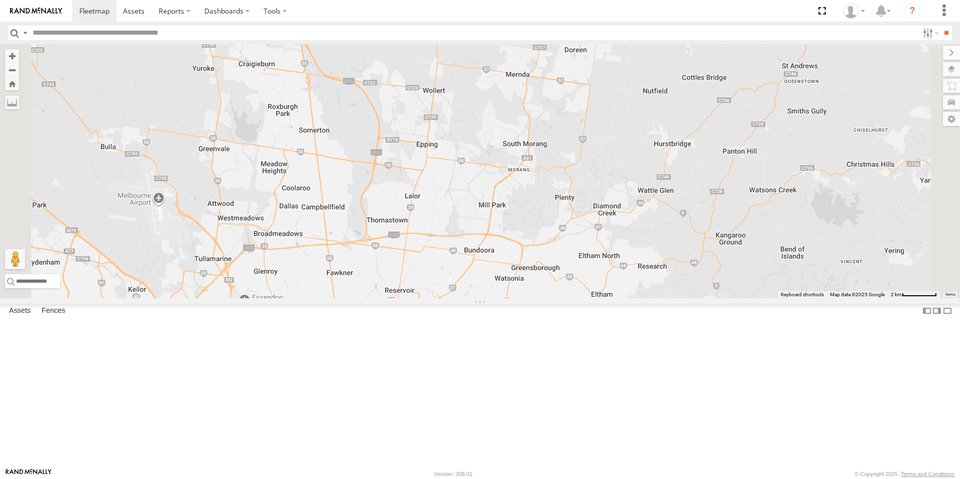 The width and height of the screenshot is (960, 479). Describe the element at coordinates (15, 259) in the screenshot. I see `button: Drag Pegman onto the map to open Street View` at that location.